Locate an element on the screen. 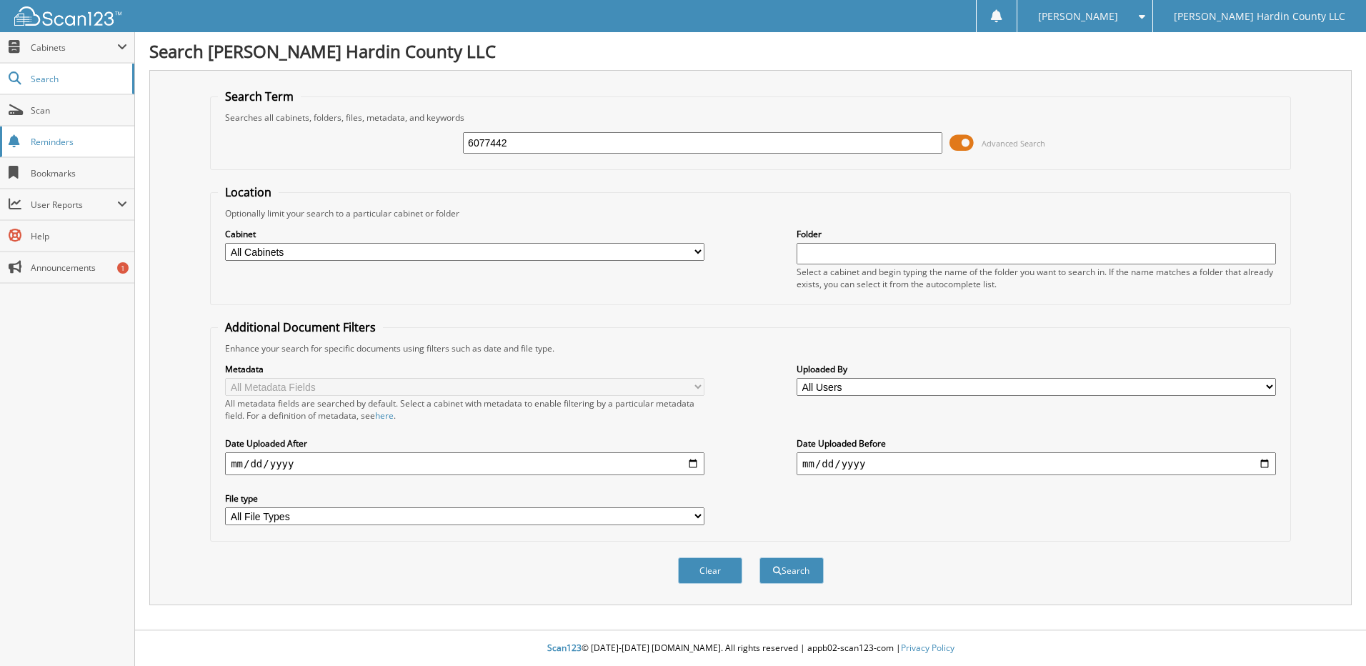  button: Clear is located at coordinates (710, 570).